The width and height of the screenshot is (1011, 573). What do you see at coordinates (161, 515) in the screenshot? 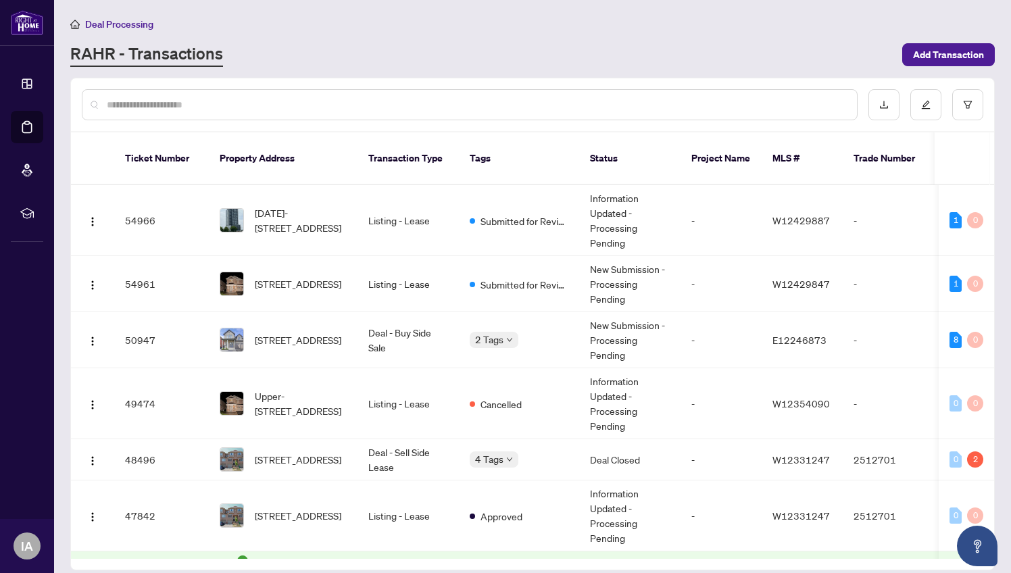
I see `td: 47842` at bounding box center [161, 515].